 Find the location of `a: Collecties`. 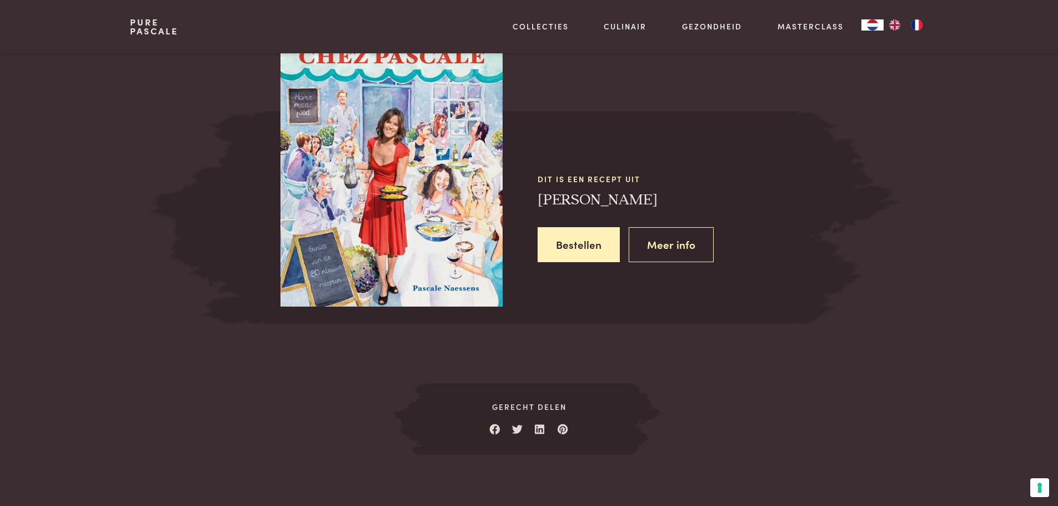

a: Collecties is located at coordinates (540, 26).